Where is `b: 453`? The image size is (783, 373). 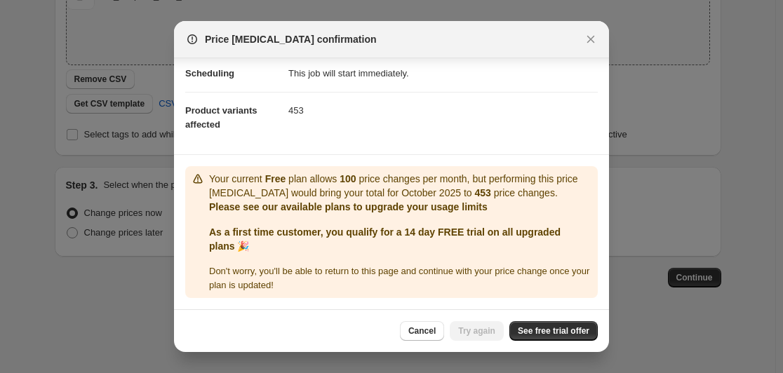 b: 453 is located at coordinates (482, 193).